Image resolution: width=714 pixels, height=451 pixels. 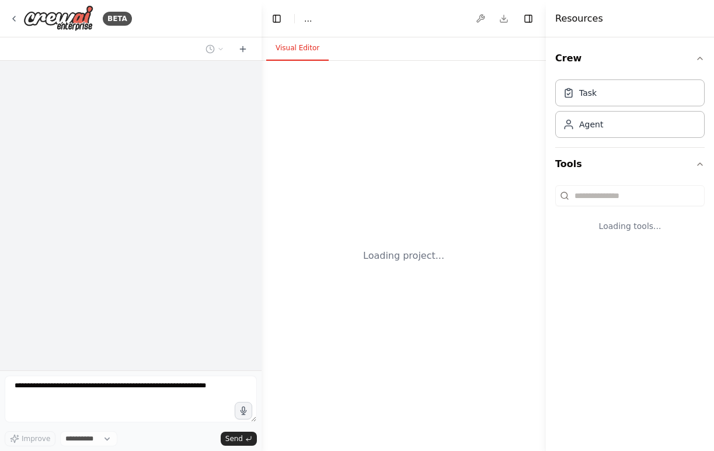 I want to click on div: Loading tools..., so click(x=630, y=226).